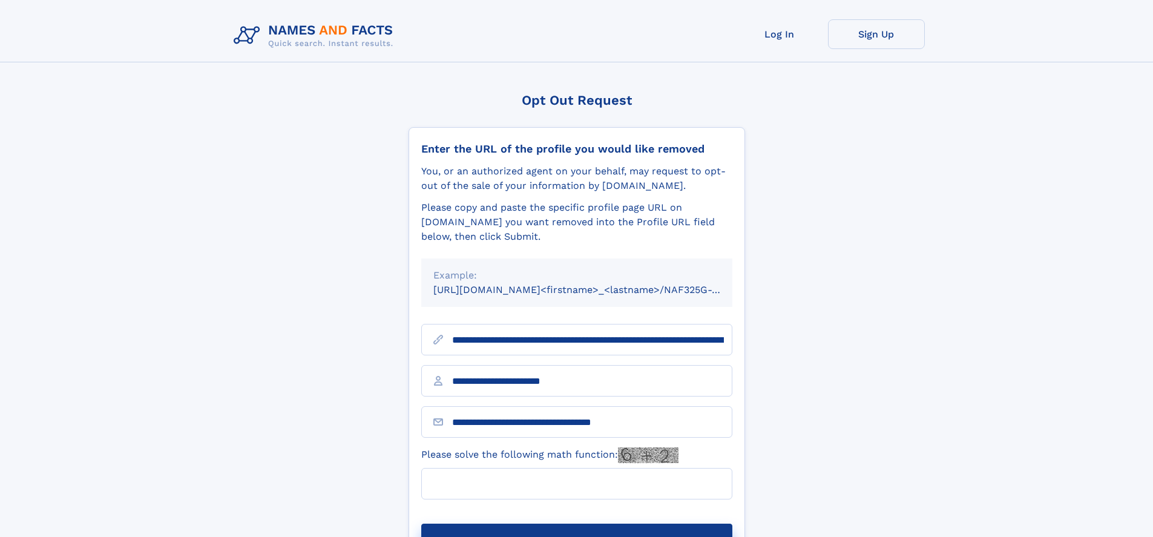 The height and width of the screenshot is (537, 1153). I want to click on div: Example:, so click(577, 275).